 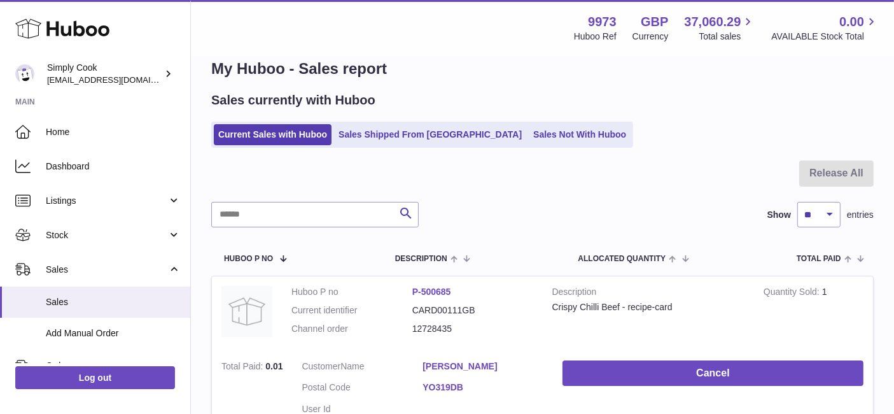 I want to click on strong: 9973, so click(x=602, y=22).